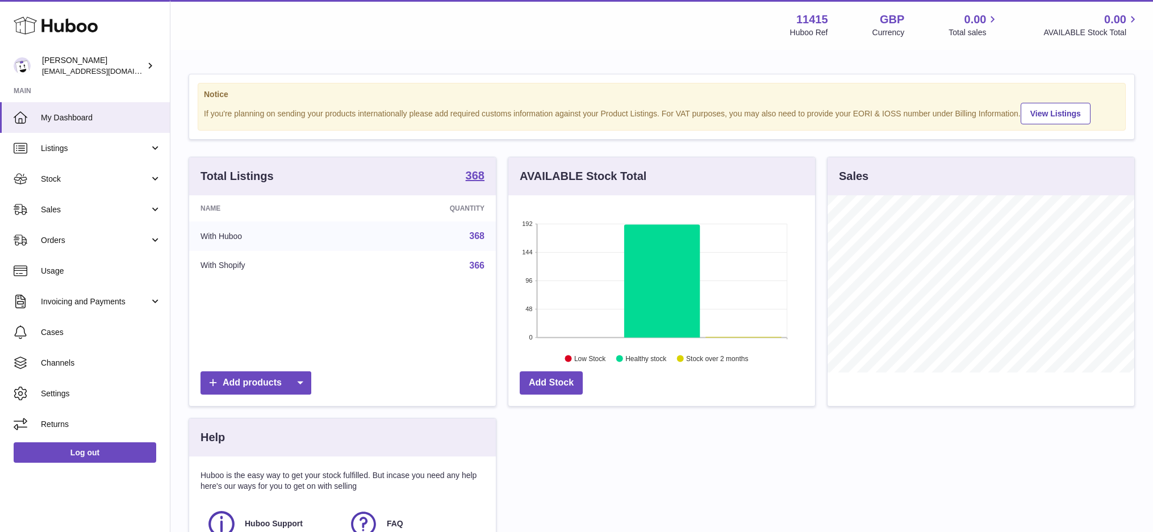  Describe the element at coordinates (662, 94) in the screenshot. I see `strong: Notice` at that location.